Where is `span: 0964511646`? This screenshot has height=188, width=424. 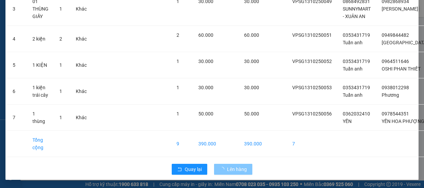
span: 0964511646 is located at coordinates (395, 61).